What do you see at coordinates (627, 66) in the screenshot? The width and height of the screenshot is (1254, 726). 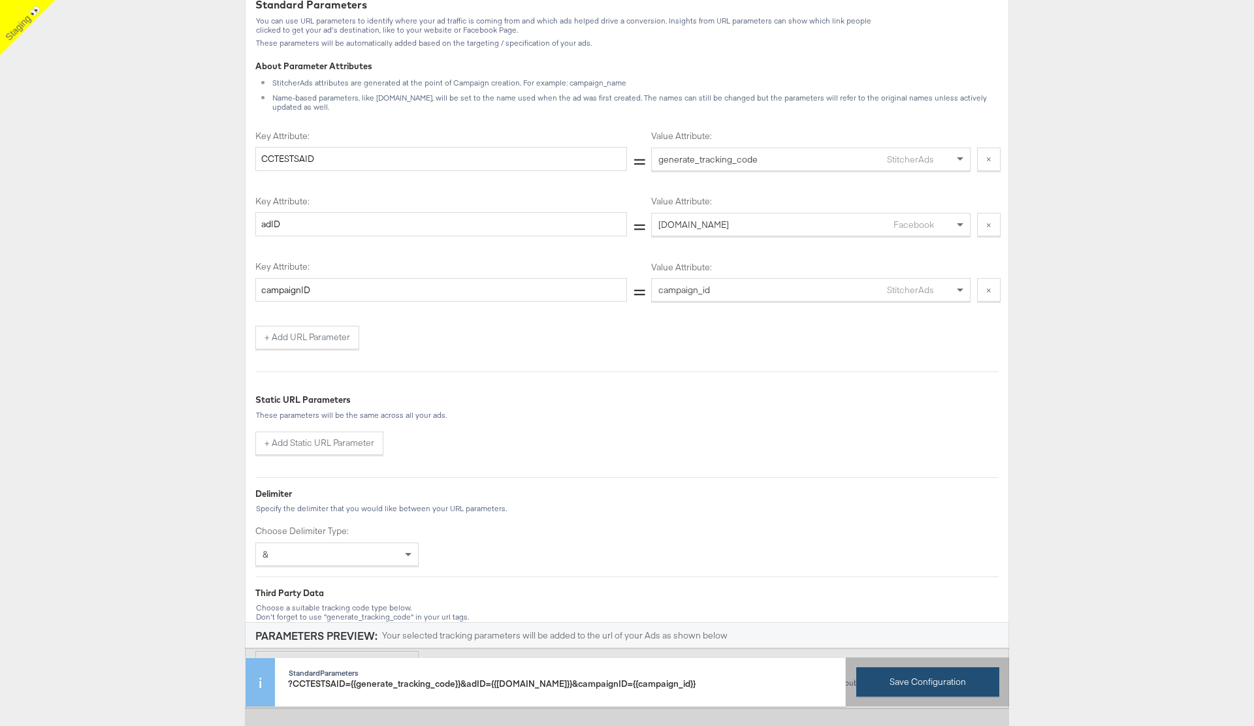 I see `div: About Parameter Attributes` at bounding box center [627, 66].